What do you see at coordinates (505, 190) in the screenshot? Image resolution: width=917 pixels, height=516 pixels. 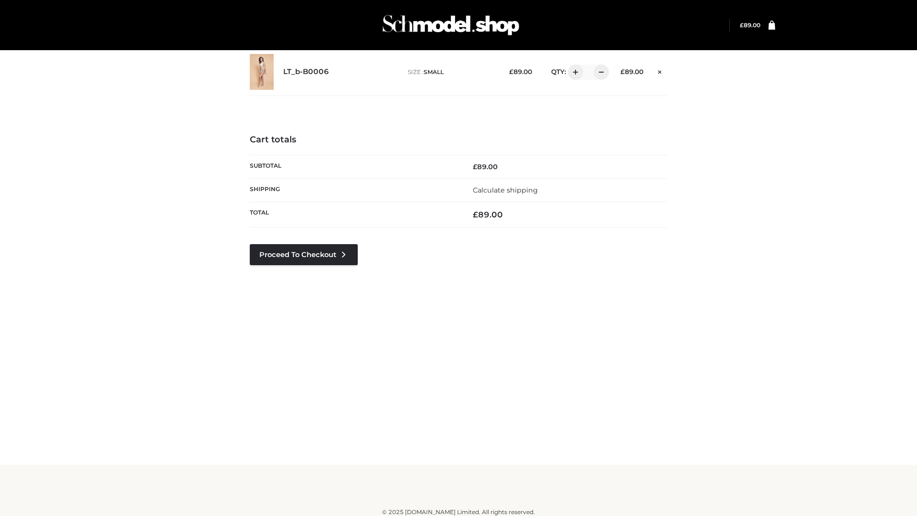 I see `a: Calculate shipping` at bounding box center [505, 190].